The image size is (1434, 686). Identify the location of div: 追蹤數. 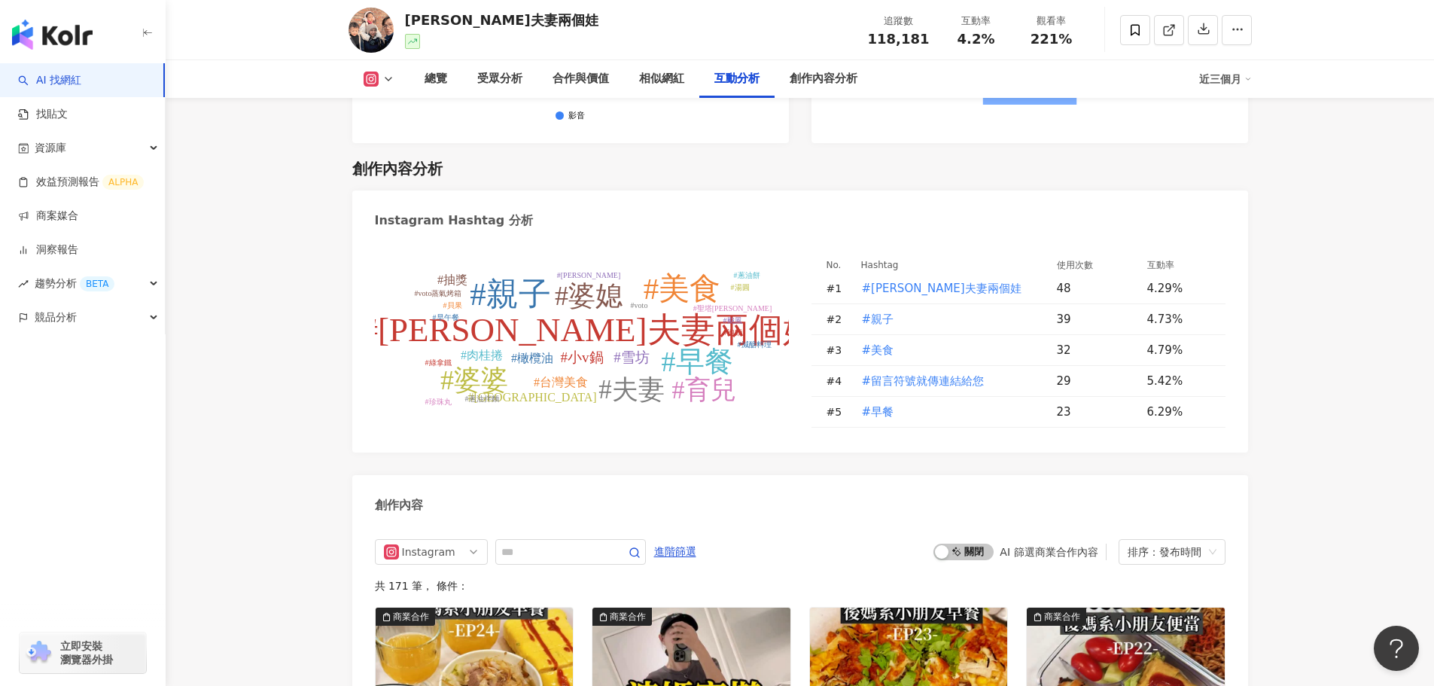
(899, 21).